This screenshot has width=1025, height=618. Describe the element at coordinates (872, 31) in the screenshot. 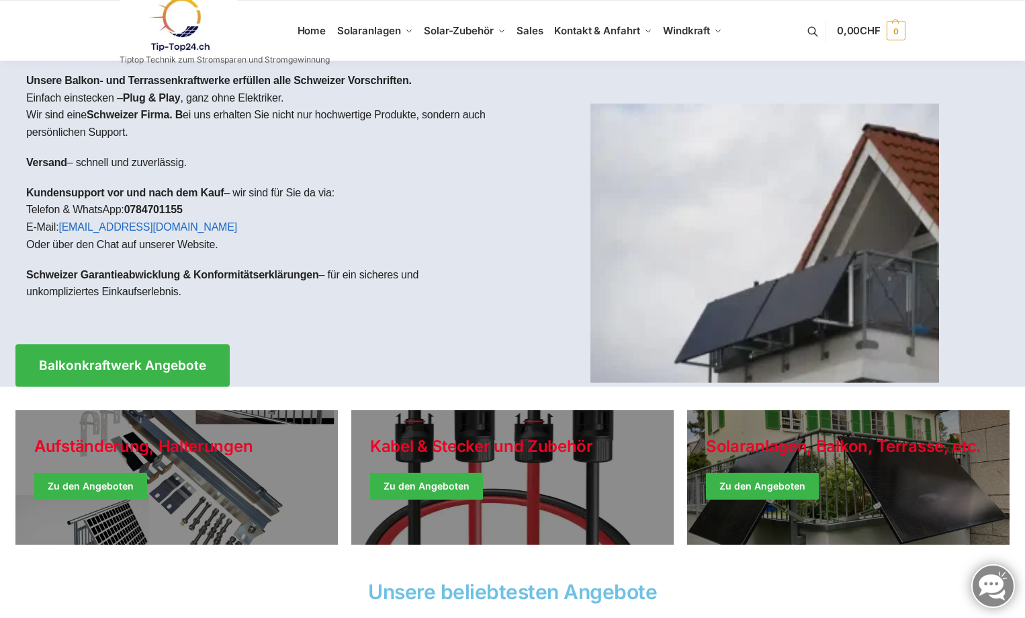

I see `a: 0,00CHF 0` at that location.